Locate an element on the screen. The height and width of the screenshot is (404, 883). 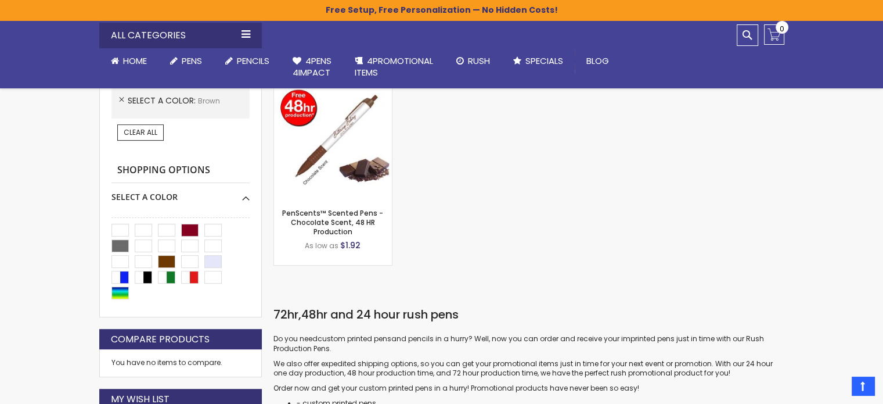
strong: Compare Products is located at coordinates (160, 339).